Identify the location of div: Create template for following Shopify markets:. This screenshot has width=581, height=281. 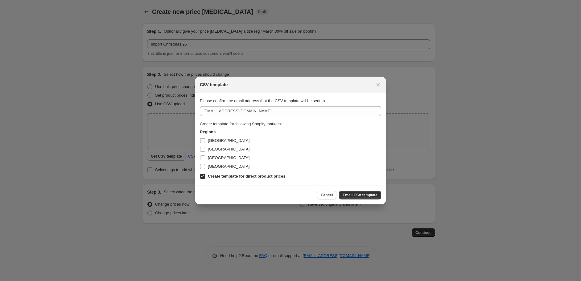
(290, 124).